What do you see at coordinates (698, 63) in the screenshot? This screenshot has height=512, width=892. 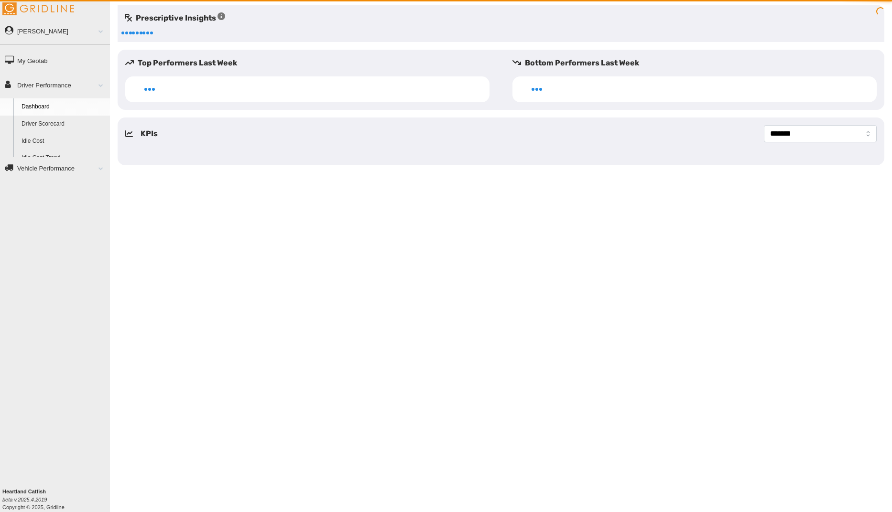 I see `h5: Bottom Performers Last Week` at bounding box center [698, 63].